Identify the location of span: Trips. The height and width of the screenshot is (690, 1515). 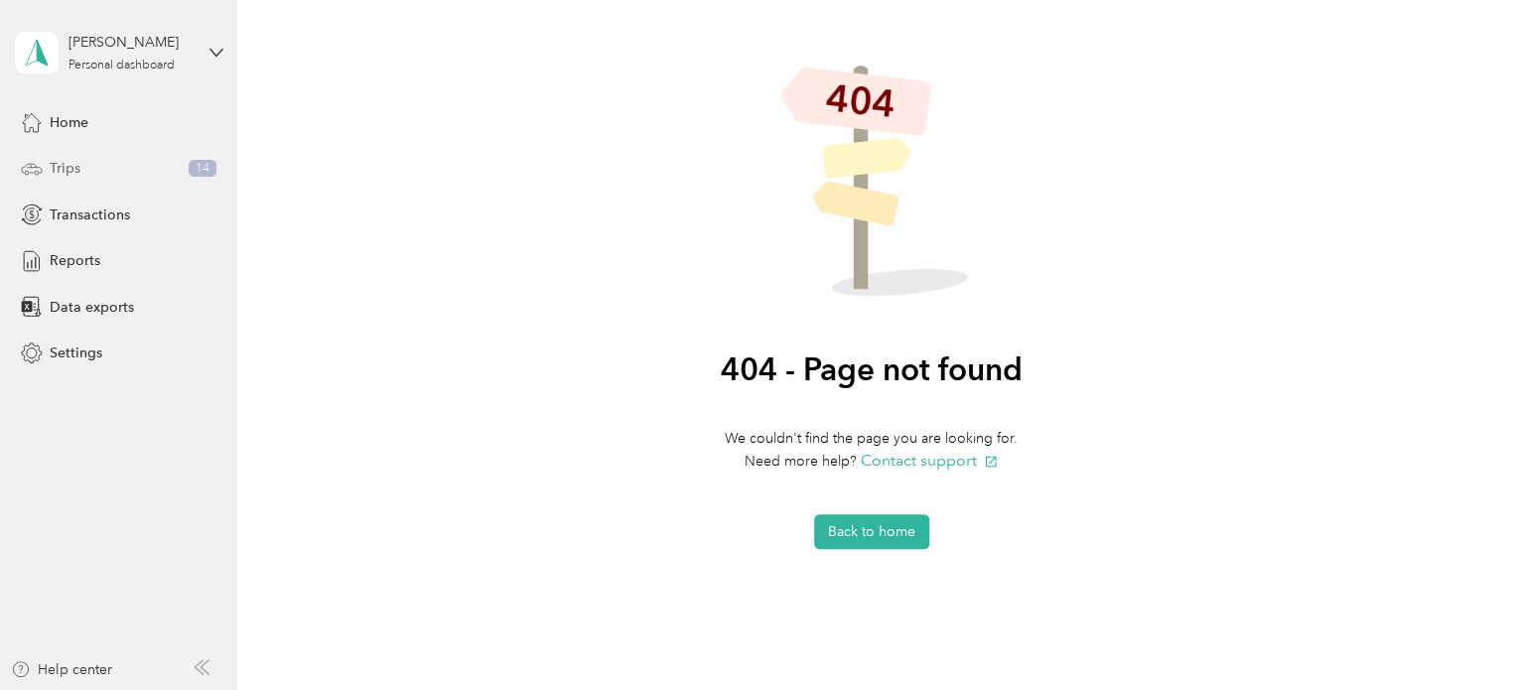
(65, 168).